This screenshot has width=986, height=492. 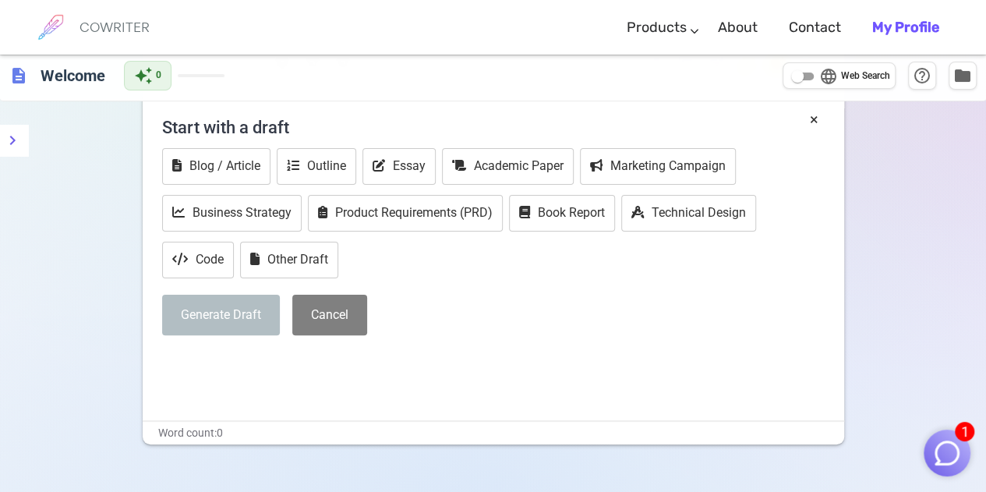 I want to click on button: 1, so click(x=947, y=453).